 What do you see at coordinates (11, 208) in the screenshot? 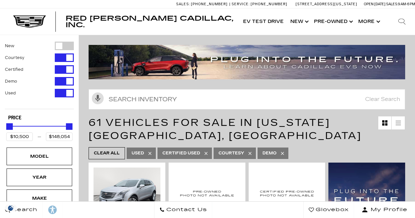
I see `img: Opt-Out Icon` at bounding box center [11, 208].